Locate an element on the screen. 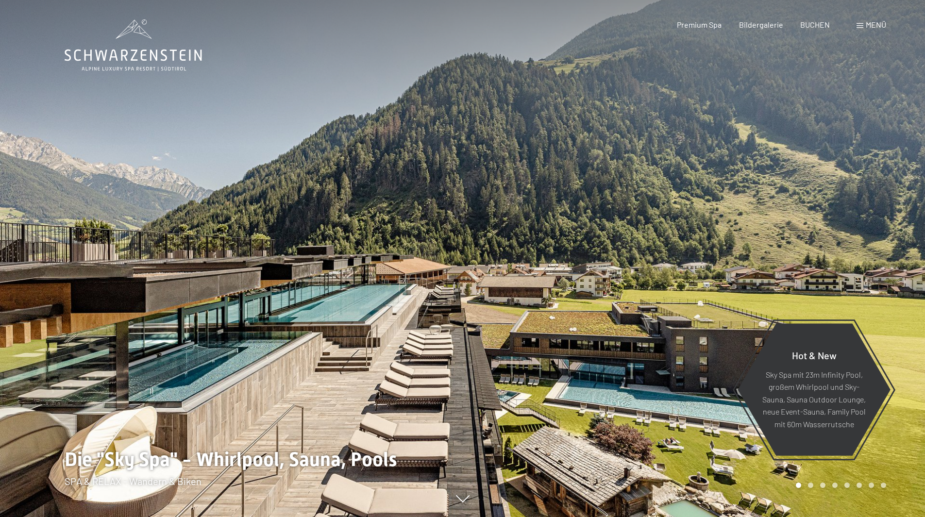 The width and height of the screenshot is (925, 517). div: Carousel Page 4 is located at coordinates (835, 485).